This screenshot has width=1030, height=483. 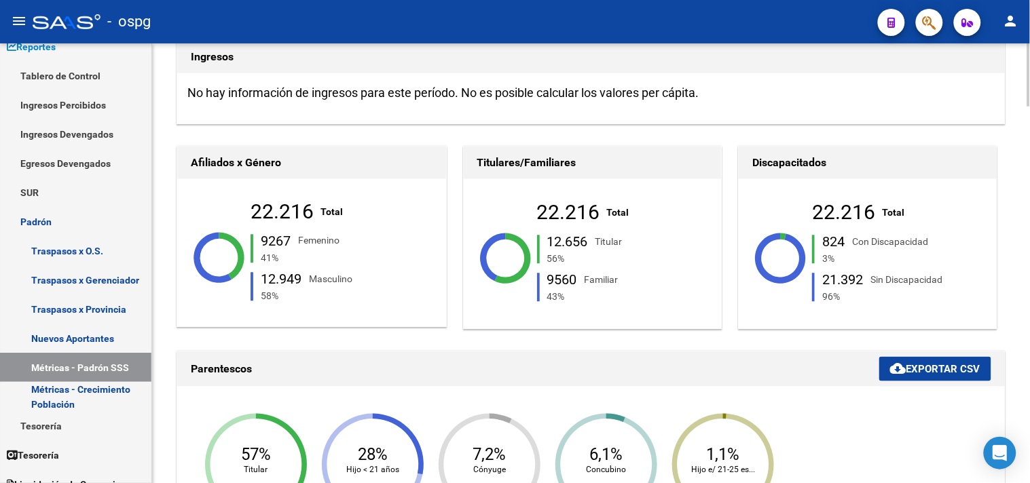 I want to click on div: 96%, so click(x=906, y=297).